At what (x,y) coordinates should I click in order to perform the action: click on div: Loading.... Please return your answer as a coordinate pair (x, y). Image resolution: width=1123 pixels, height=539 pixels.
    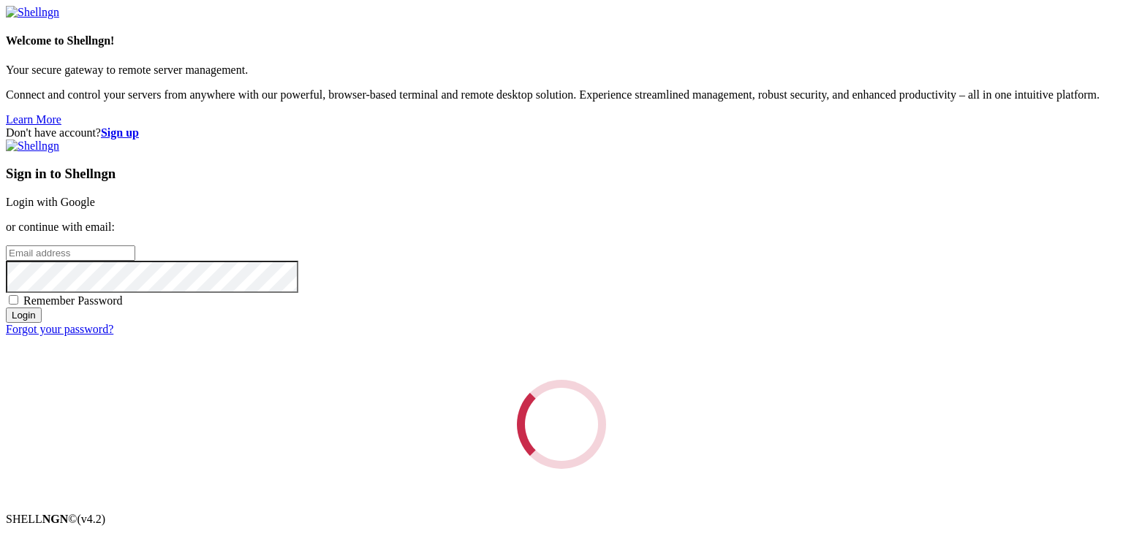
    Looking at the image, I should click on (561, 425).